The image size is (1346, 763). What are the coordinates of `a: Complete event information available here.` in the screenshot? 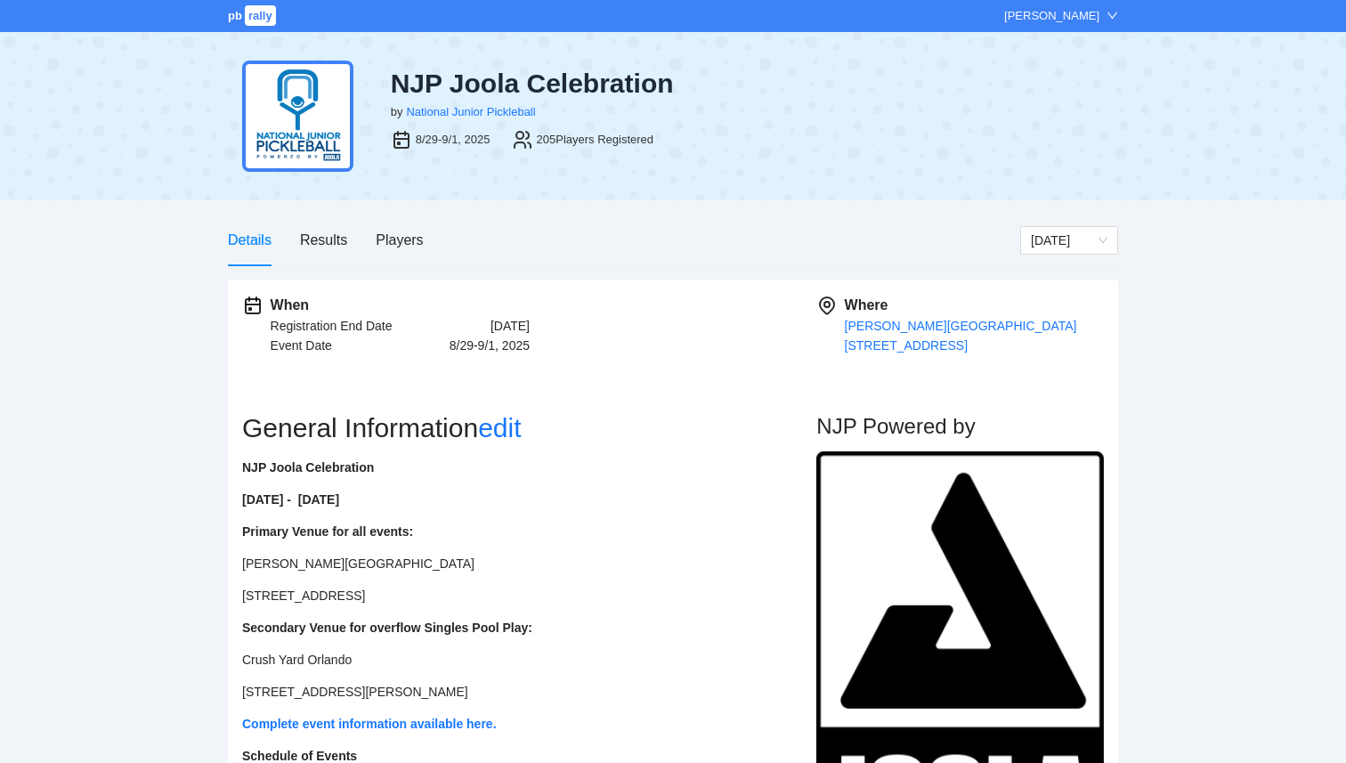 It's located at (369, 724).